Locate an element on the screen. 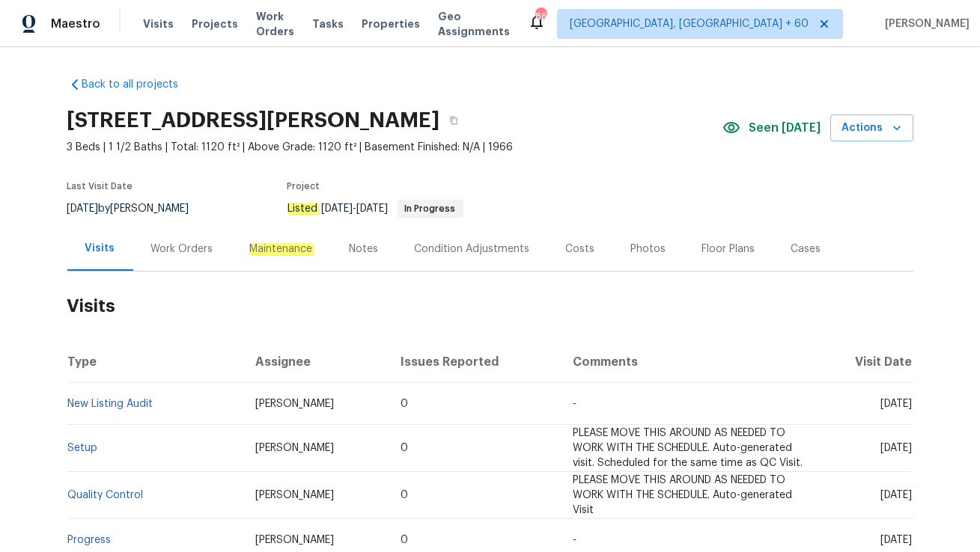  h2: Visits is located at coordinates (490, 306).